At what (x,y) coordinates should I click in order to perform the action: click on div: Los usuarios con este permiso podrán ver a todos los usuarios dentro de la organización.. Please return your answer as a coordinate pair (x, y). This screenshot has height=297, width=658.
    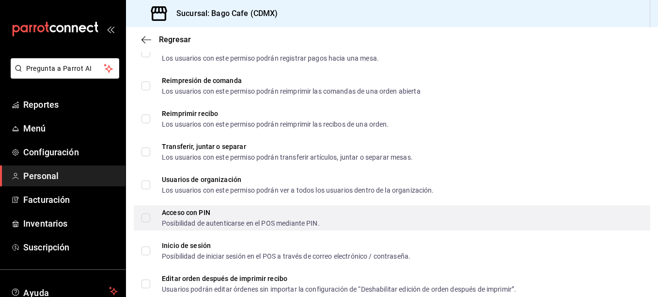
    Looking at the image, I should click on (298, 190).